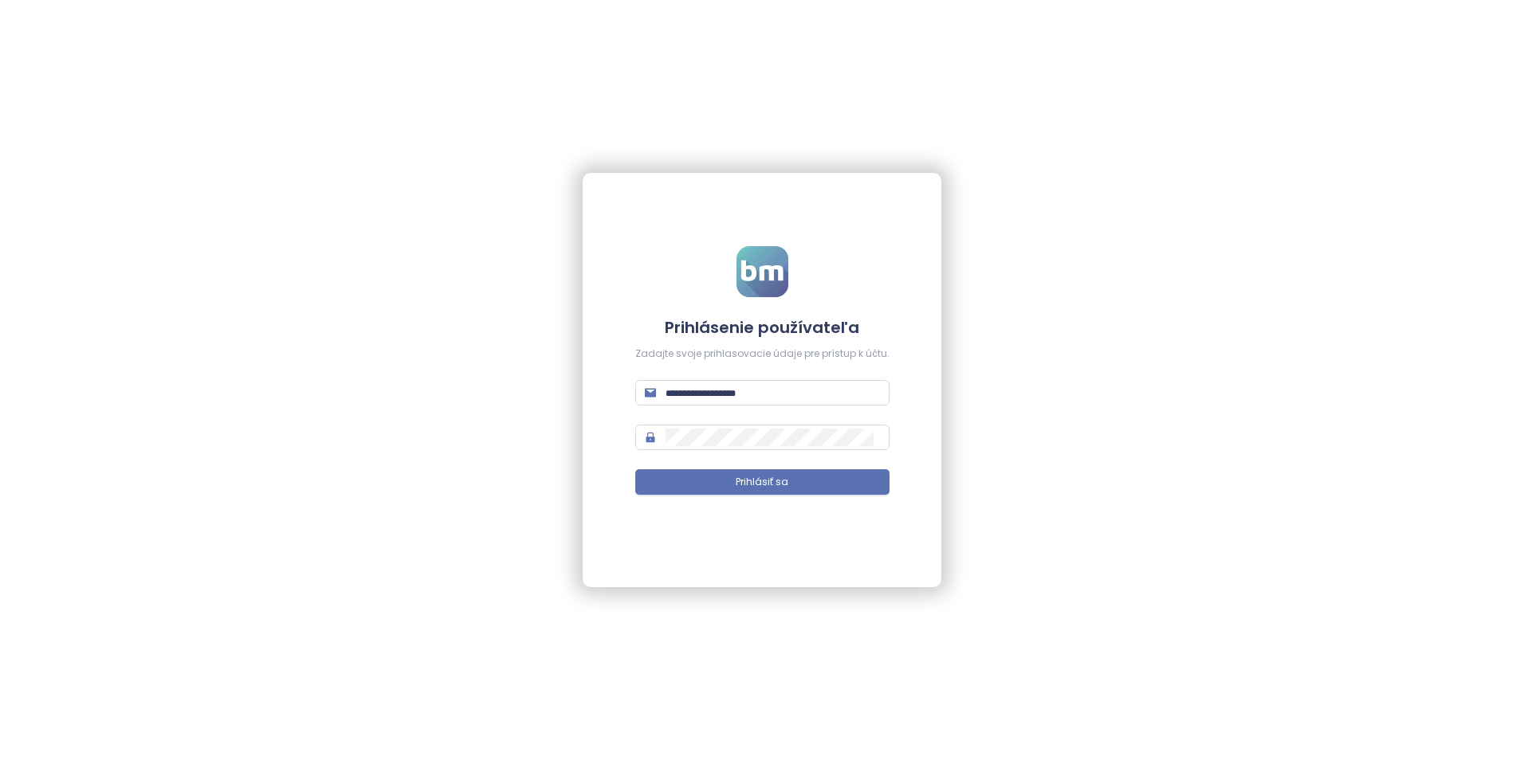 The height and width of the screenshot is (760, 1524). I want to click on img: logo, so click(762, 272).